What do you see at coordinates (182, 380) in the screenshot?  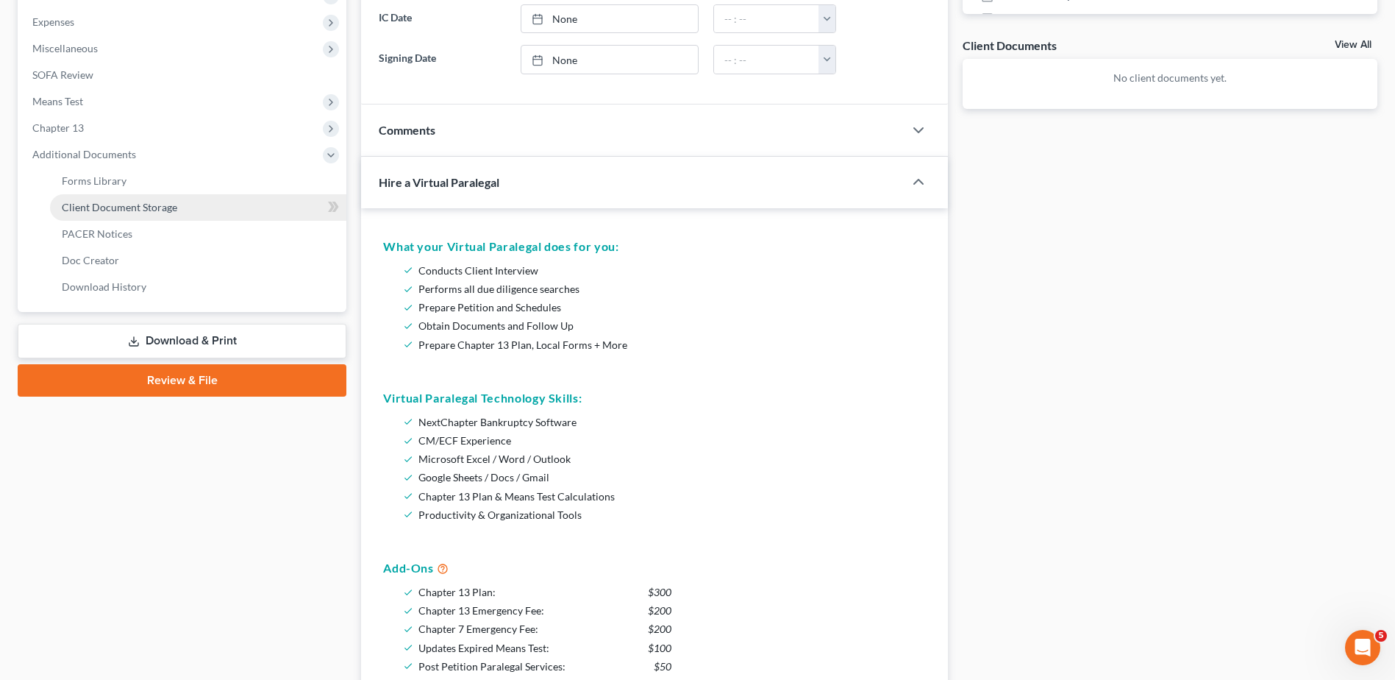 I see `a: Review & File` at bounding box center [182, 380].